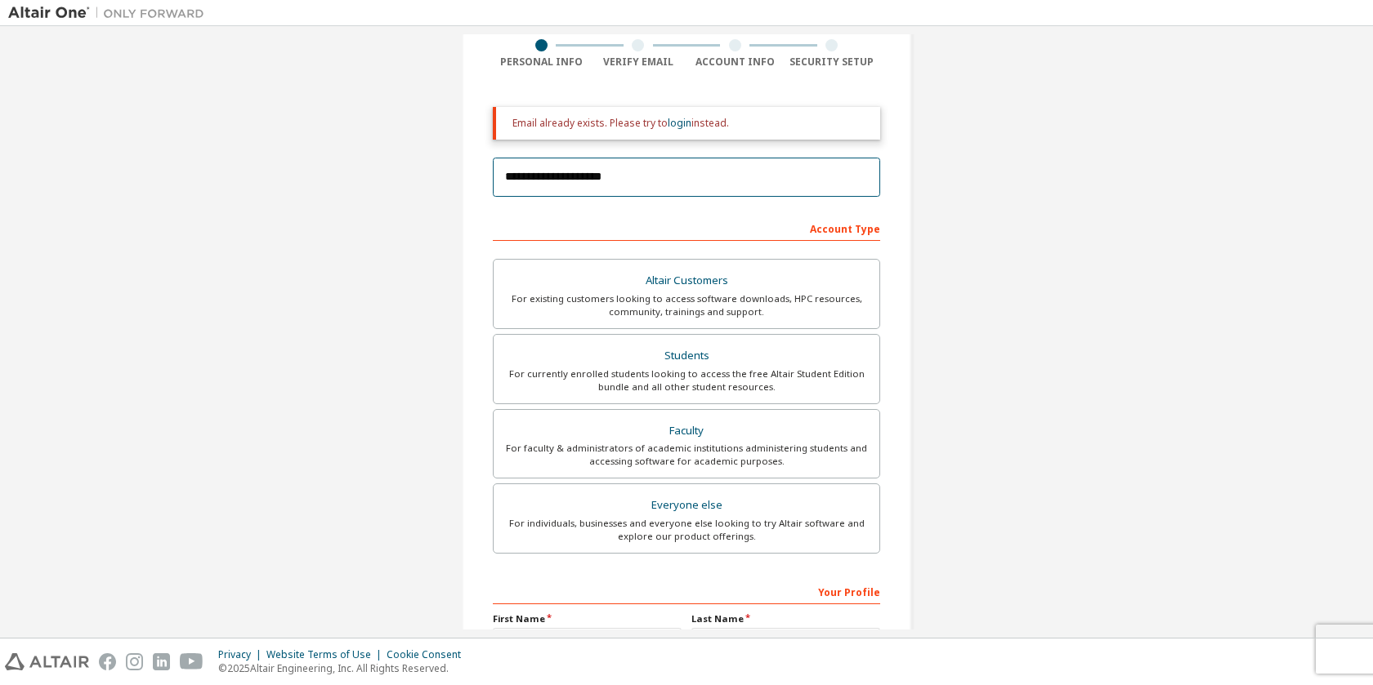 The width and height of the screenshot is (1373, 685). Describe the element at coordinates (686, 381) in the screenshot. I see `div: For currently enrolled students looking to access the free Altair Student Edition bundle and all ...` at that location.